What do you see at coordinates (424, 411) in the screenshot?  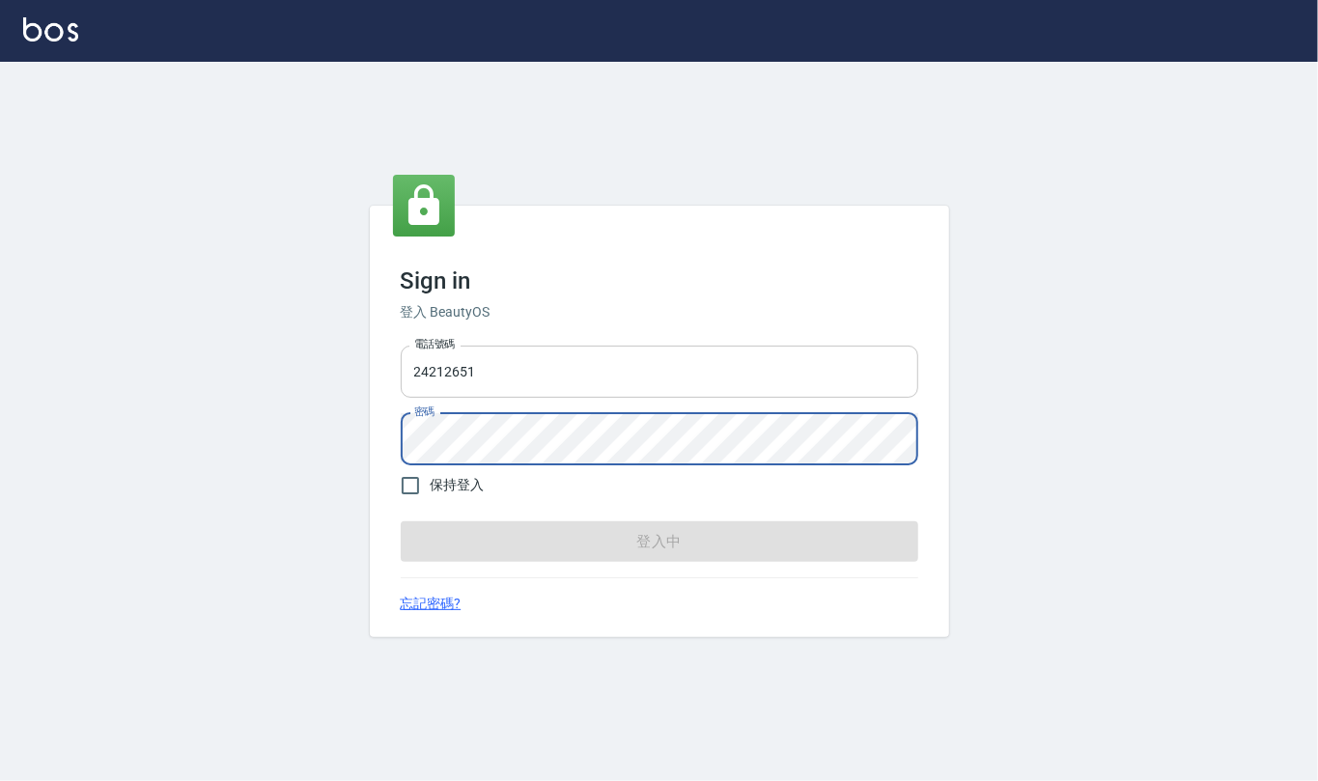 I see `label: 密碼` at bounding box center [424, 411].